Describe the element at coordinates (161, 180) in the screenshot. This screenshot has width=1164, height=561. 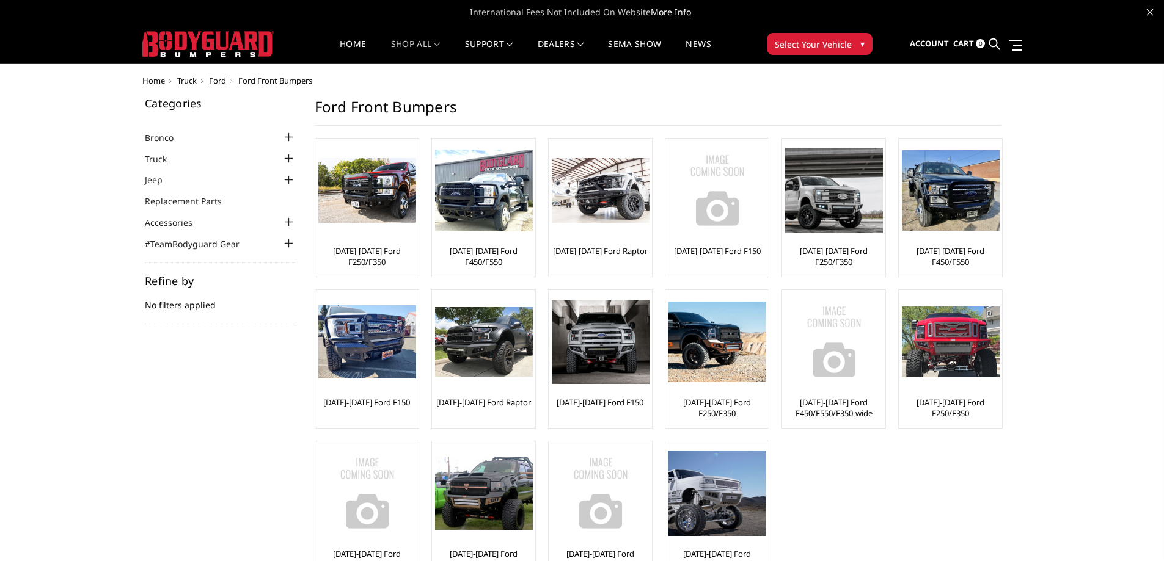
I see `a: Jeep` at that location.